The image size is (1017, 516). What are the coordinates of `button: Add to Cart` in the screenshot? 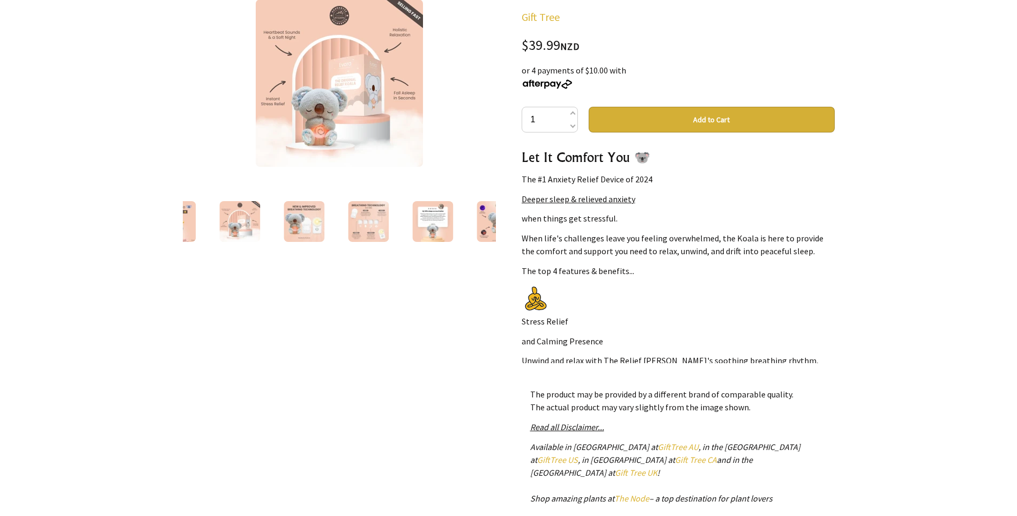 It's located at (711, 120).